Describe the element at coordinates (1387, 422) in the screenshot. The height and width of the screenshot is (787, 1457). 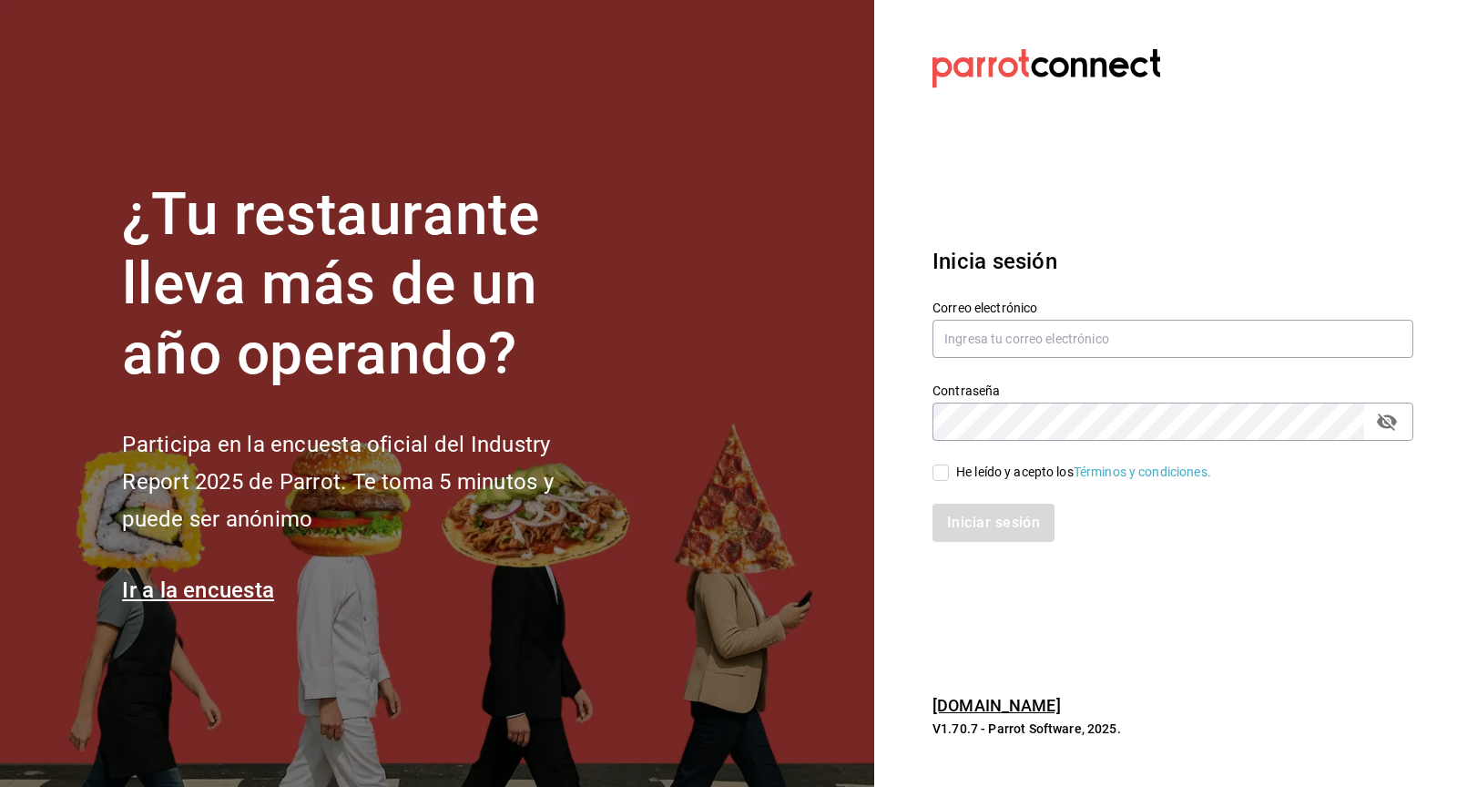
I see `button: passwordField` at that location.